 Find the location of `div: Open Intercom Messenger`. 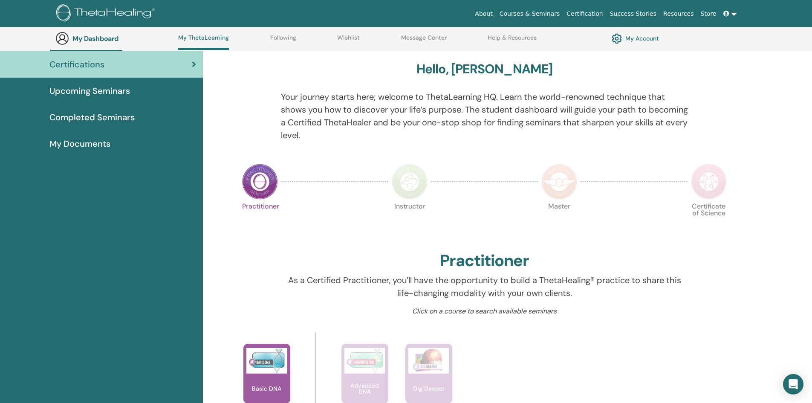

div: Open Intercom Messenger is located at coordinates (793, 384).